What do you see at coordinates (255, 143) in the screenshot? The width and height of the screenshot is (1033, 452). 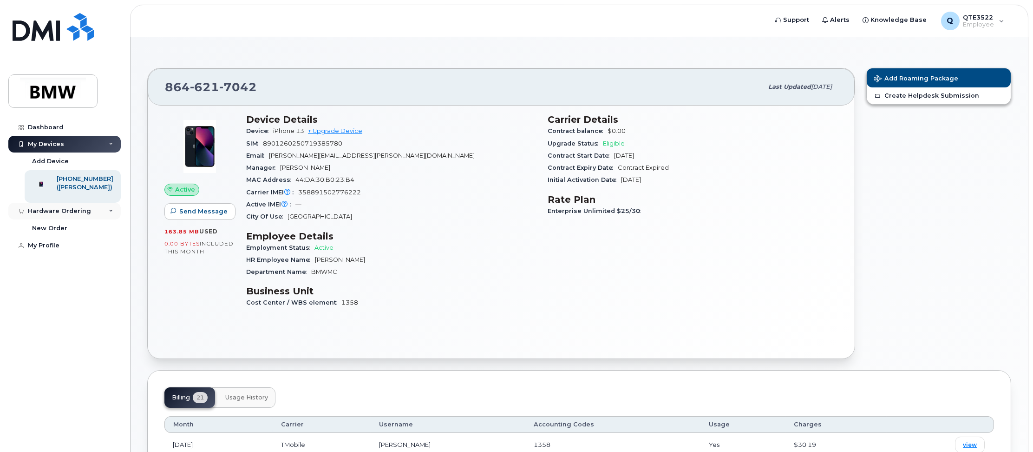 I see `span: SIM` at bounding box center [255, 143].